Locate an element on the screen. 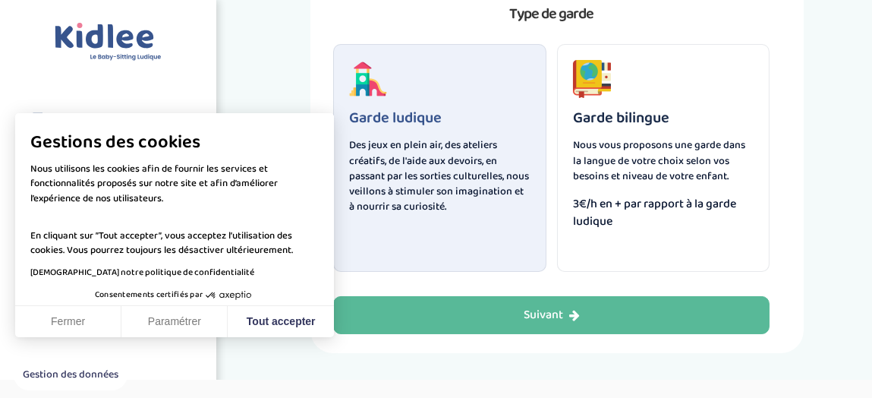 The image size is (872, 398). h3: Garde ludique is located at coordinates (439, 118).